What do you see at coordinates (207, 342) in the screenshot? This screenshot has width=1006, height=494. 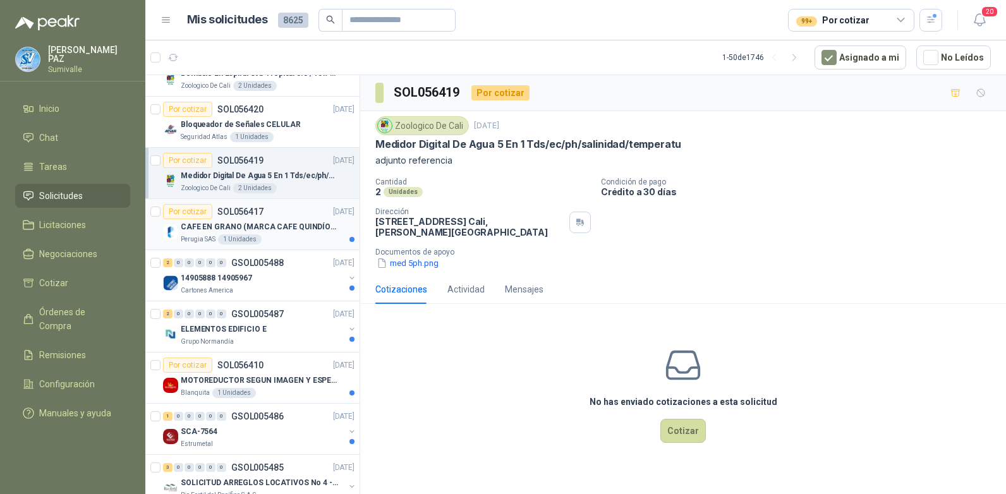 I see `p: Grupo Normandía` at bounding box center [207, 342].